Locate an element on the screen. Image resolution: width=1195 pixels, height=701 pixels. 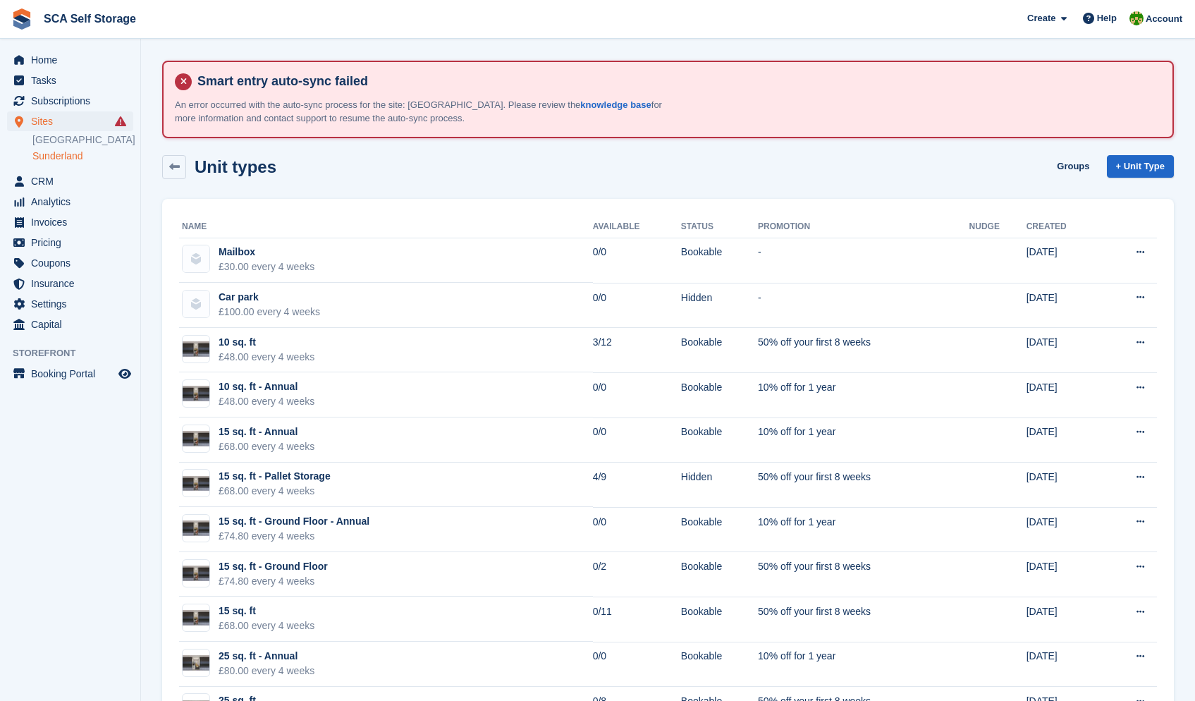
th: Nudge is located at coordinates (998, 227).